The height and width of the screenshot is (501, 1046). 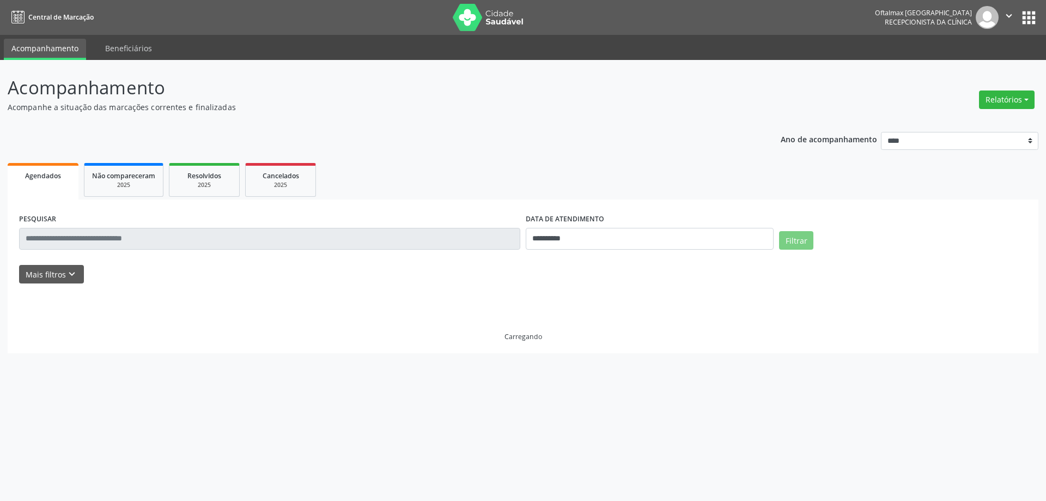 What do you see at coordinates (1028, 17) in the screenshot?
I see `button: apps` at bounding box center [1028, 17].